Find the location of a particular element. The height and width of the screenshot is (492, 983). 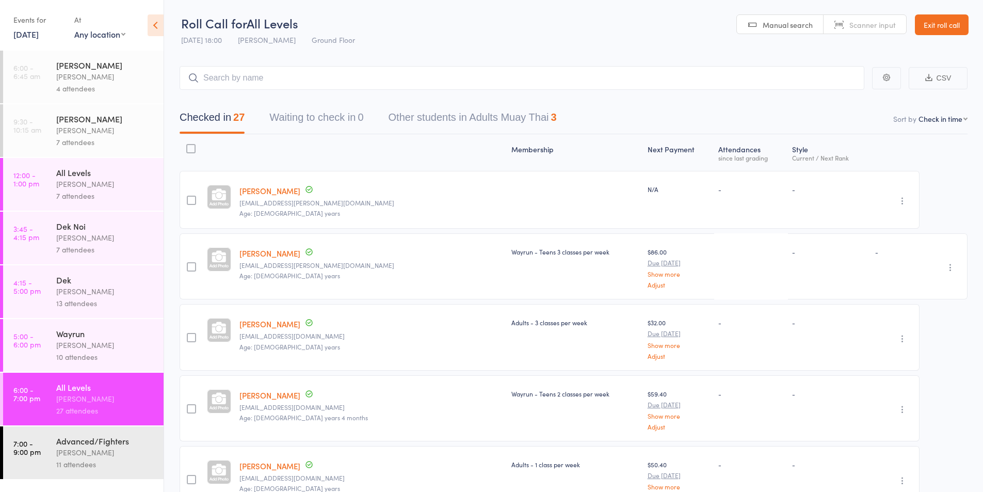

time: 4:15 - 5:00 pm is located at coordinates (27, 287).